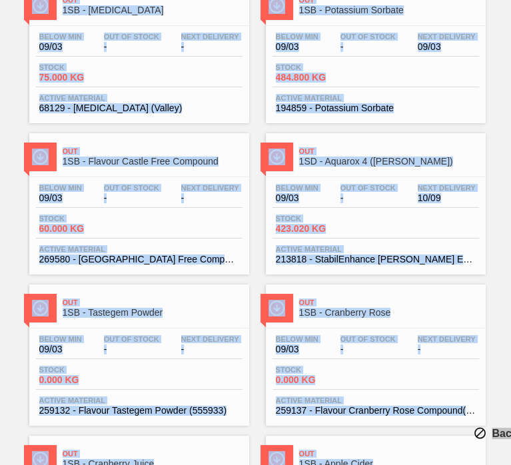 This screenshot has height=465, width=511. I want to click on span: 1SB - Potassium Sorbate, so click(389, 10).